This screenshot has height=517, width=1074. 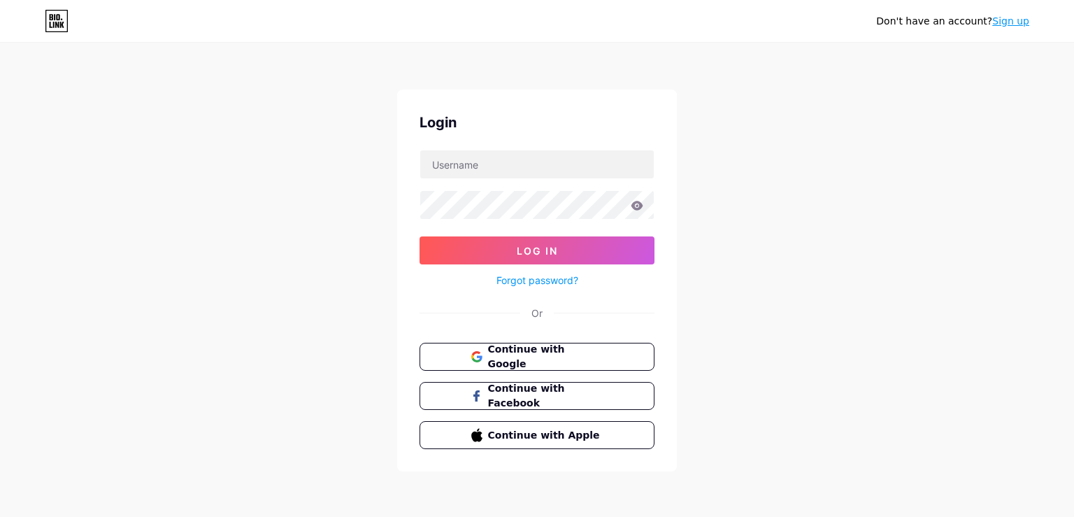 What do you see at coordinates (537, 396) in the screenshot?
I see `button: Continue with Facebook` at bounding box center [537, 396].